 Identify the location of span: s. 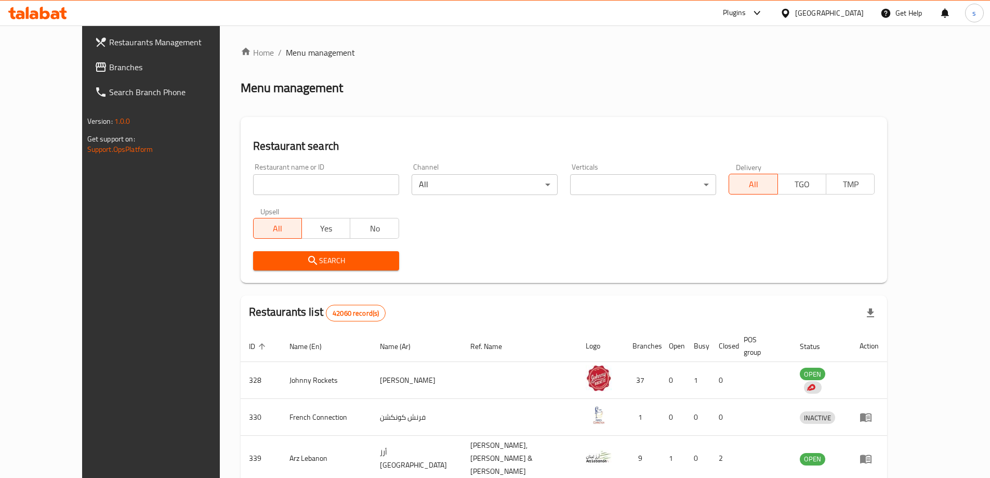
(974, 13).